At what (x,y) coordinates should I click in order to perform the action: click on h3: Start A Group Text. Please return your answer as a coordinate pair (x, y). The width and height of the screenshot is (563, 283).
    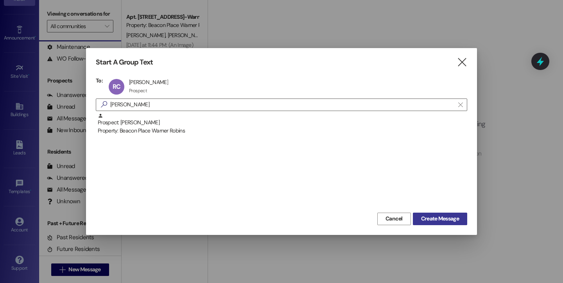
    Looking at the image, I should click on (124, 62).